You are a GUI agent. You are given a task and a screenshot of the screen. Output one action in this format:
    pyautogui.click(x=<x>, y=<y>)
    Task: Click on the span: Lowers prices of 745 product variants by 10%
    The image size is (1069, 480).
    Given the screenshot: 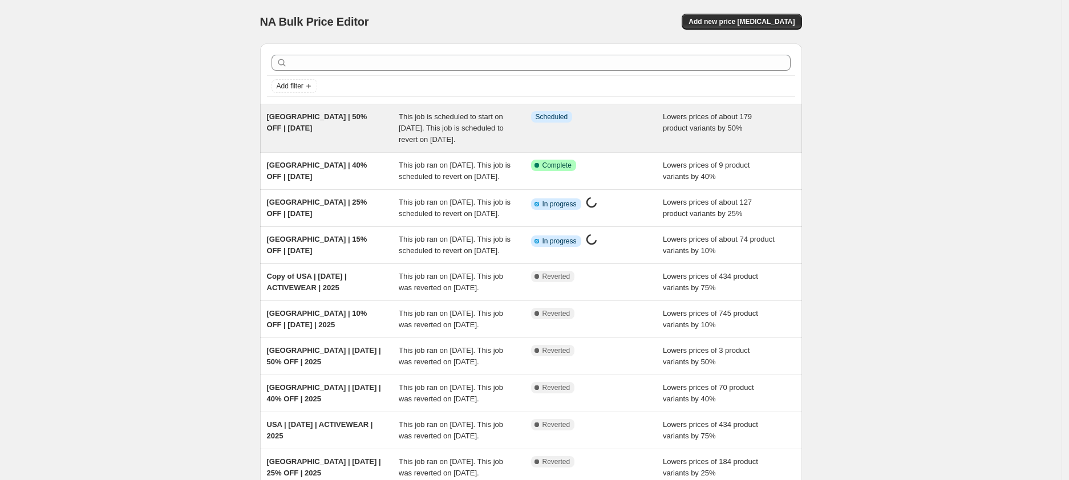 What is the action you would take?
    pyautogui.click(x=710, y=319)
    